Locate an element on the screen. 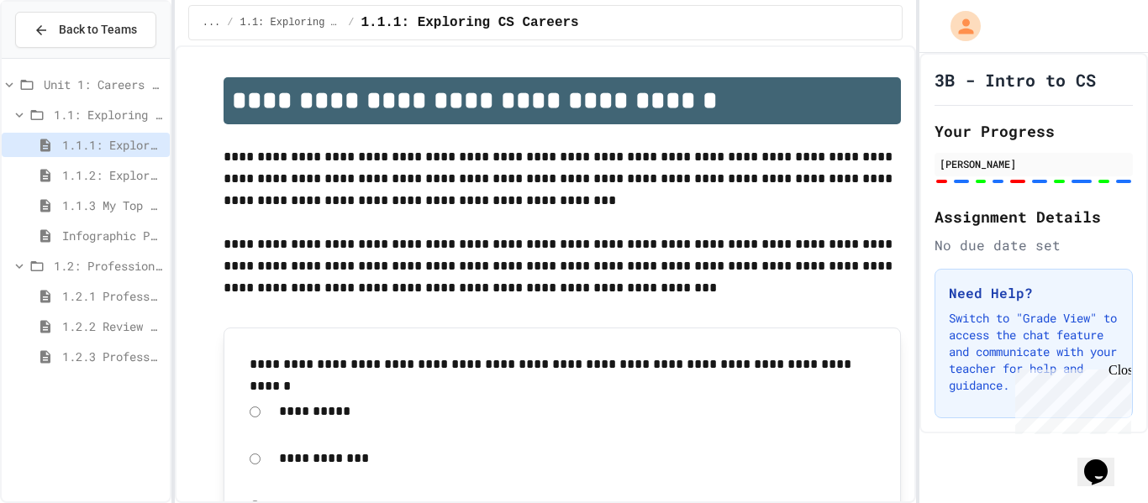 Image resolution: width=1148 pixels, height=503 pixels. span: Unit 1: Careers & Professionalism is located at coordinates (103, 84).